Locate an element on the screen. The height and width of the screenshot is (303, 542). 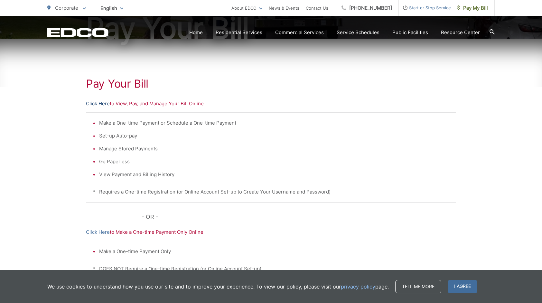
p: * DOES NOT Require a One-time Registration (or Online Account Set-up) is located at coordinates (271, 269).